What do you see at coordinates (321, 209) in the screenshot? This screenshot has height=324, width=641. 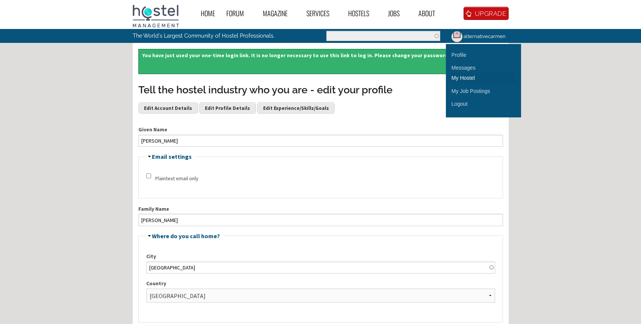 I see `label: Family Name` at bounding box center [321, 209].